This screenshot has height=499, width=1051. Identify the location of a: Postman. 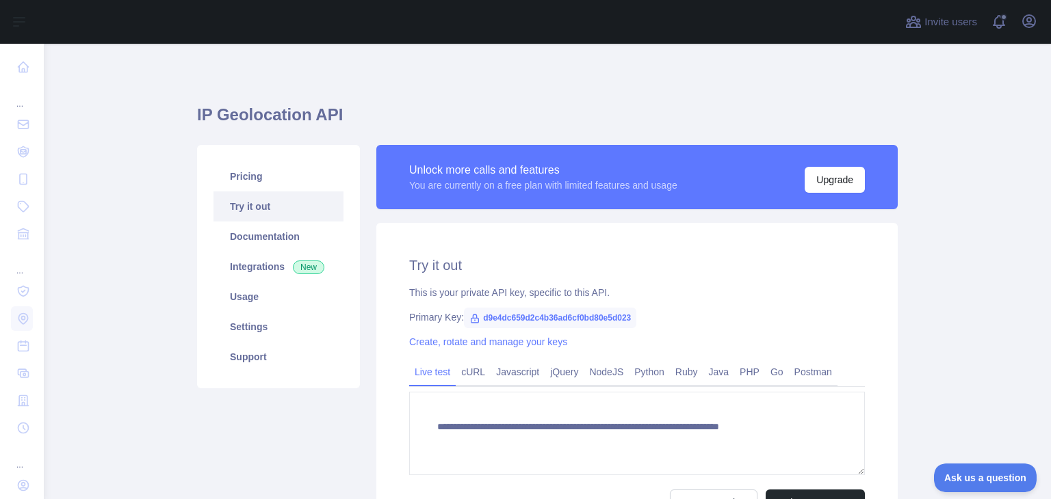
(813, 372).